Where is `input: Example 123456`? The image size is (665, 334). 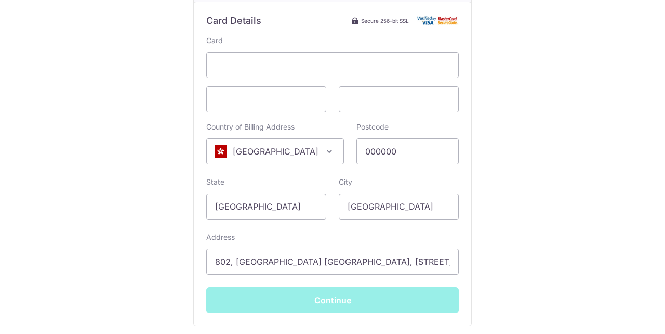 input: Example 123456 is located at coordinates (407, 151).